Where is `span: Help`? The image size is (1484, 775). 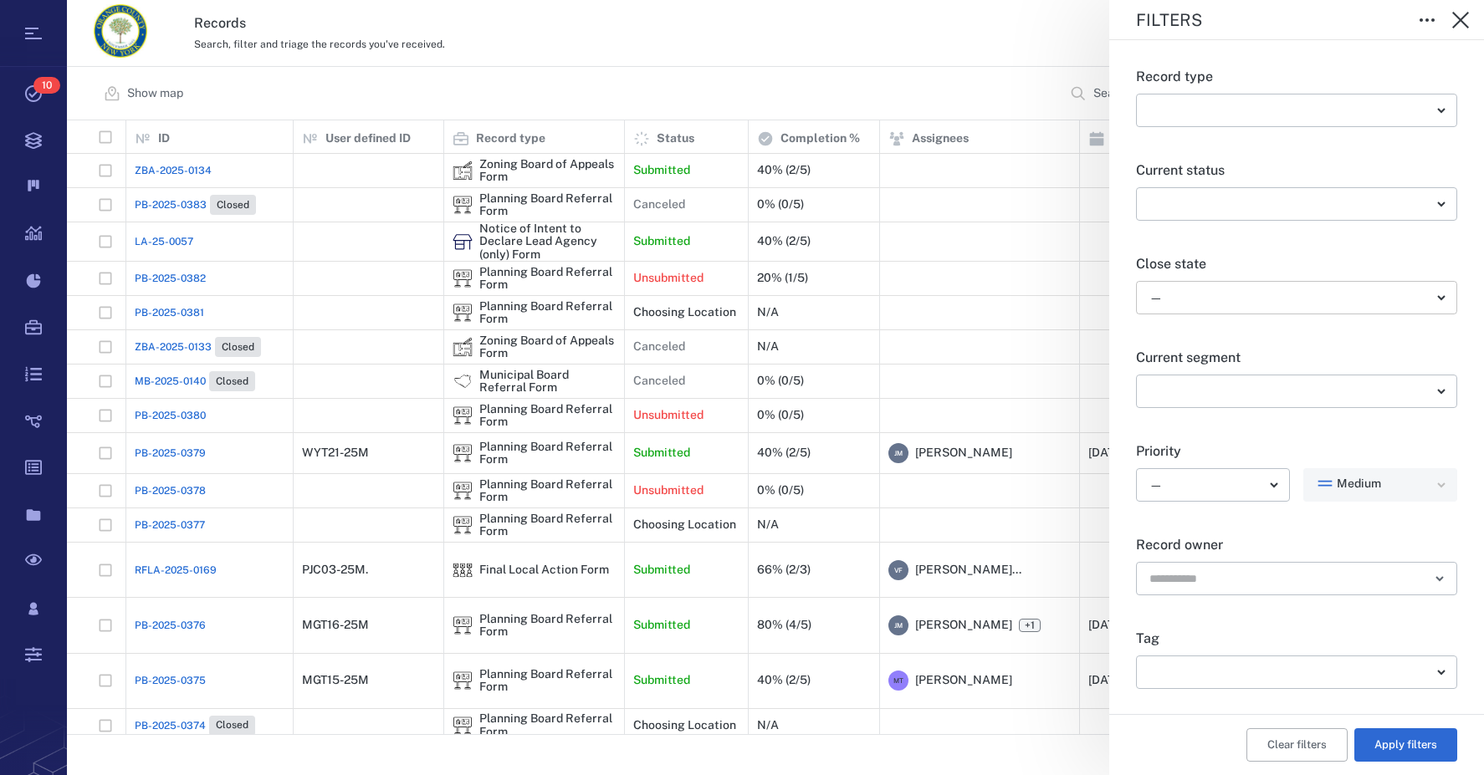
span: Help is located at coordinates (54, 19).